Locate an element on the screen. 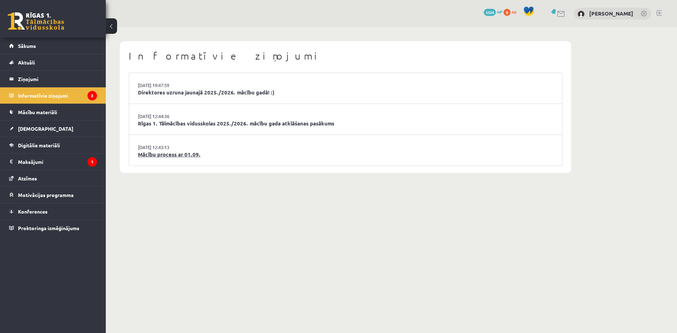 The width and height of the screenshot is (677, 333). span: 3324 is located at coordinates (490, 12).